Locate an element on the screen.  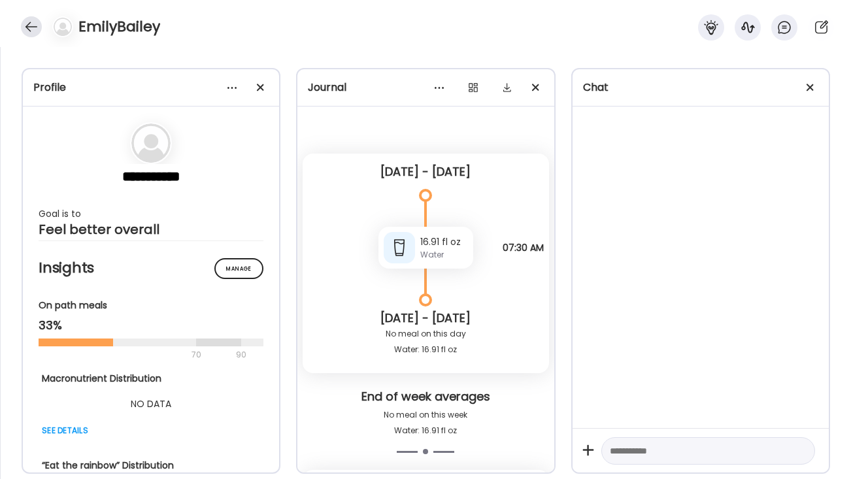
div: 70 is located at coordinates (135, 355).